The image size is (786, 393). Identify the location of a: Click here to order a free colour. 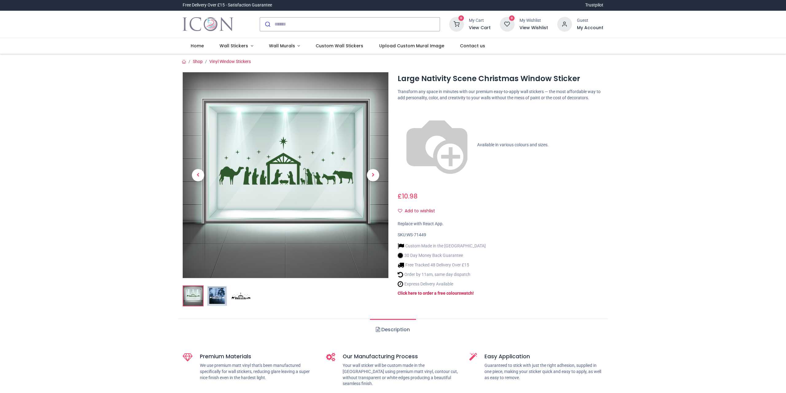
(428, 293).